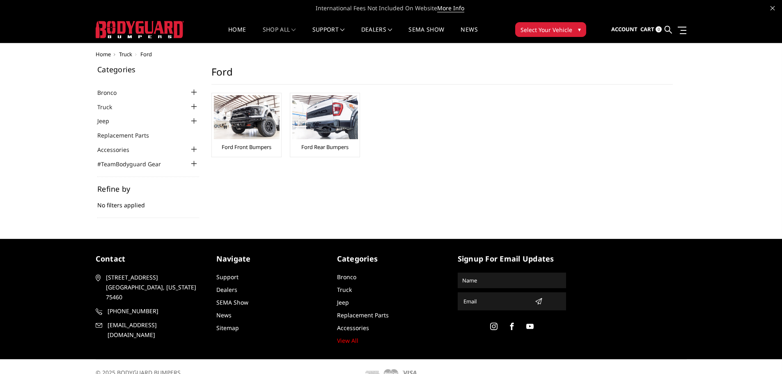  I want to click on div: No filters applied, so click(148, 202).